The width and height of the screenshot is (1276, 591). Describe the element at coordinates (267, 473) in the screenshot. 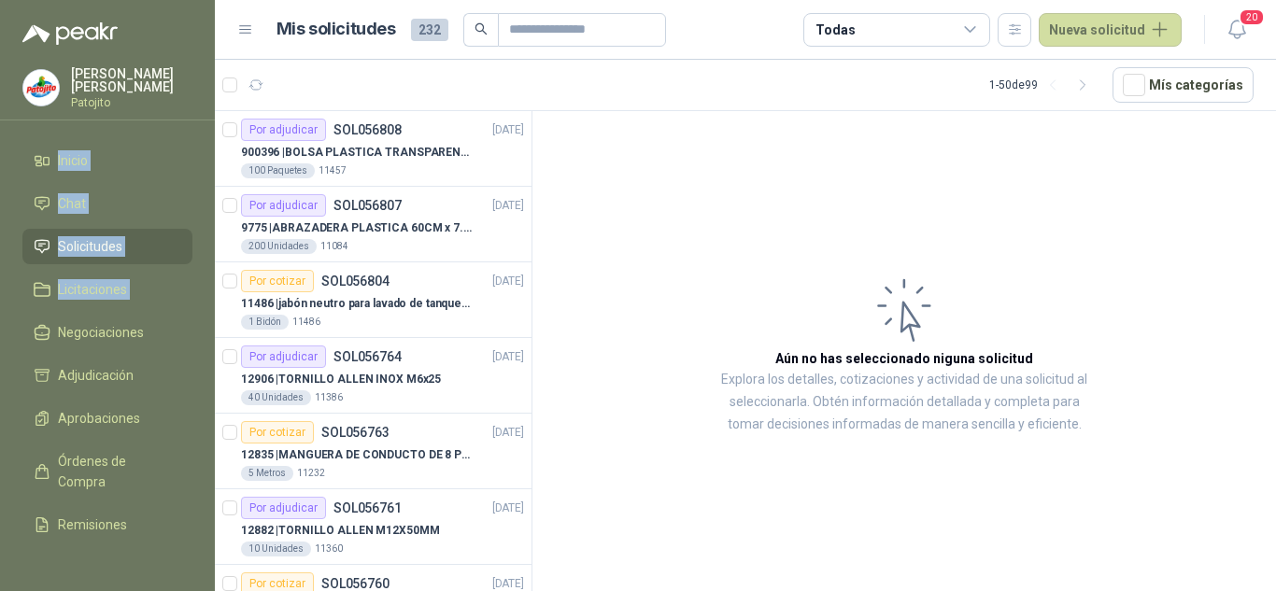

I see `div: 5 Metros` at that location.